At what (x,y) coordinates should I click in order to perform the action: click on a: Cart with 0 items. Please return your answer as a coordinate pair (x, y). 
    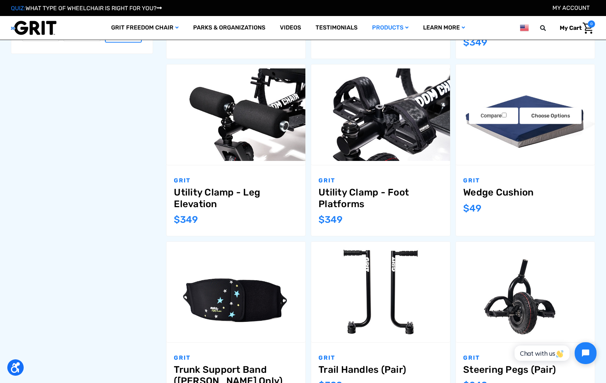
    Looking at the image, I should click on (574, 28).